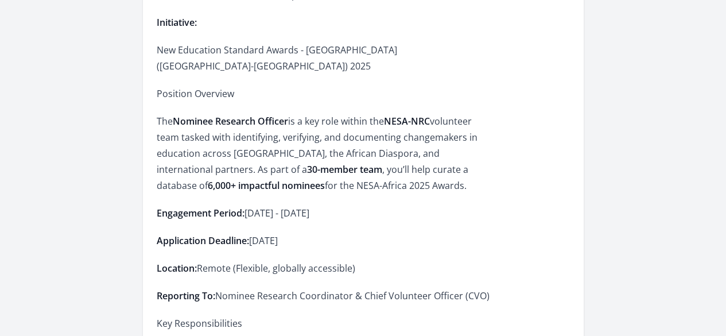 The image size is (726, 336). What do you see at coordinates (230, 121) in the screenshot?
I see `strong: Nominee Research Officer` at bounding box center [230, 121].